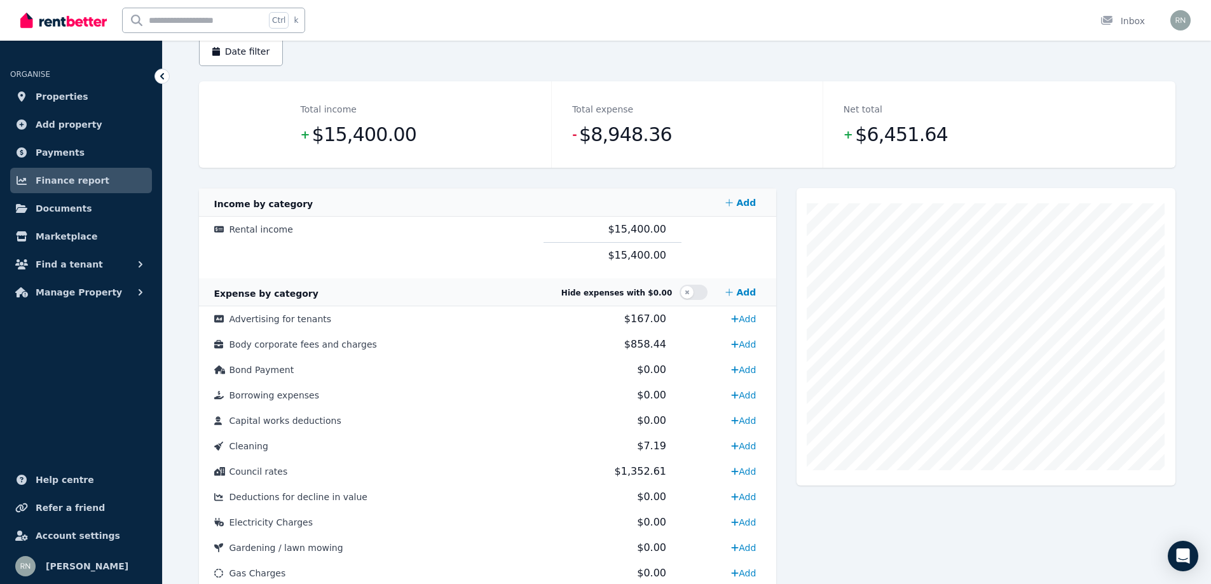 The height and width of the screenshot is (584, 1211). What do you see at coordinates (30, 74) in the screenshot?
I see `span: ORGANISE` at bounding box center [30, 74].